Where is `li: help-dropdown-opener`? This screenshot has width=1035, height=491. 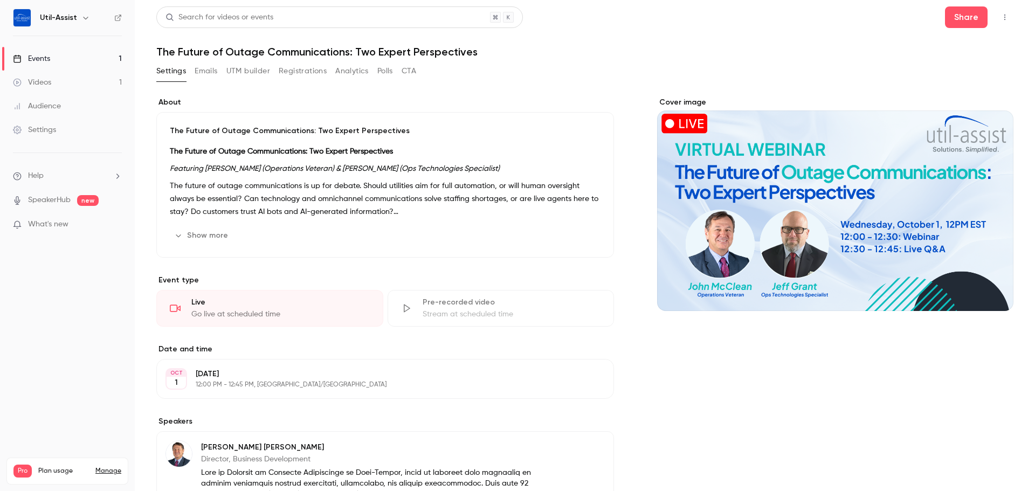
li: help-dropdown-opener is located at coordinates (67, 176).